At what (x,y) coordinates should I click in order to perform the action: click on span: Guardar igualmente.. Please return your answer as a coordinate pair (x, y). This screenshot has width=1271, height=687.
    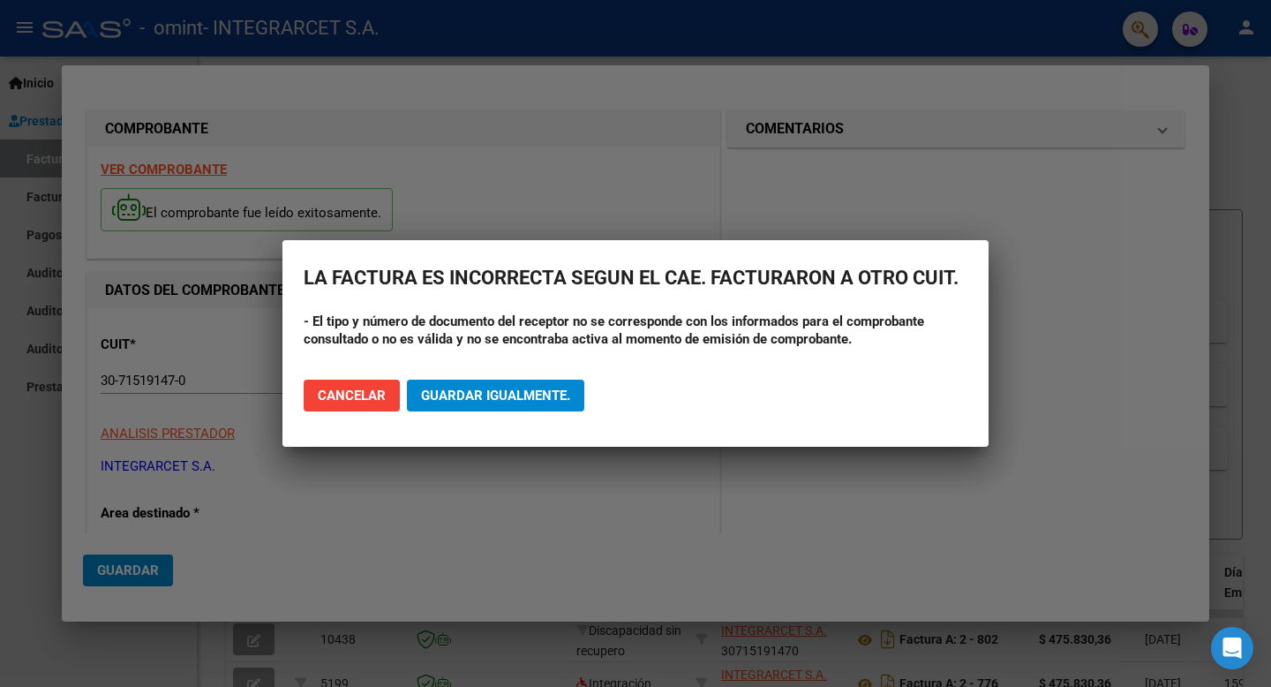
    Looking at the image, I should click on (495, 395).